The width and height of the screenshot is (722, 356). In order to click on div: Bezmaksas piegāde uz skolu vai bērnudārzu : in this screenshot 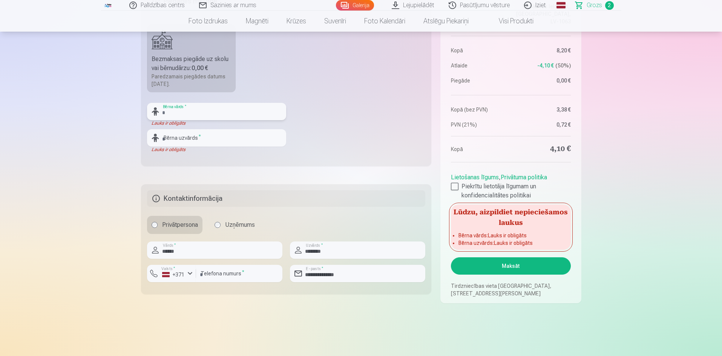, I will do `click(192, 64)`.